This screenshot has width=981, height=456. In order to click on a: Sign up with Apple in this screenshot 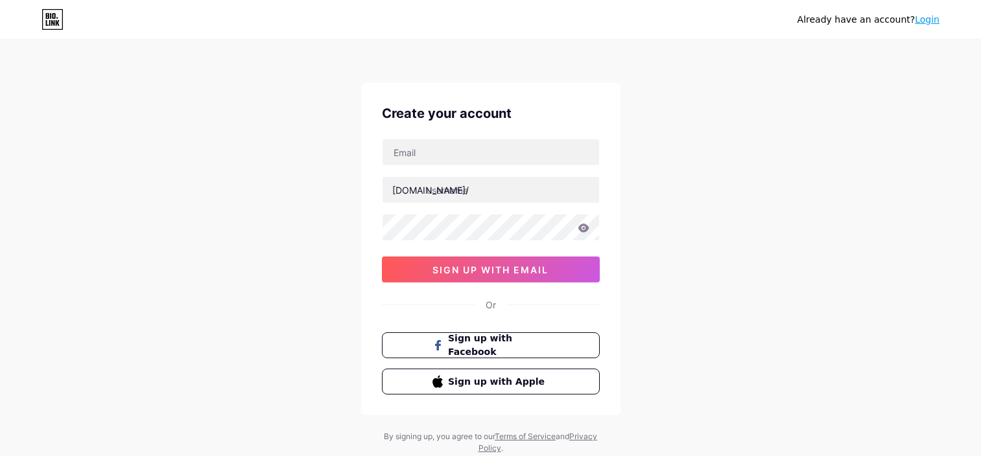, I will do `click(491, 382)`.